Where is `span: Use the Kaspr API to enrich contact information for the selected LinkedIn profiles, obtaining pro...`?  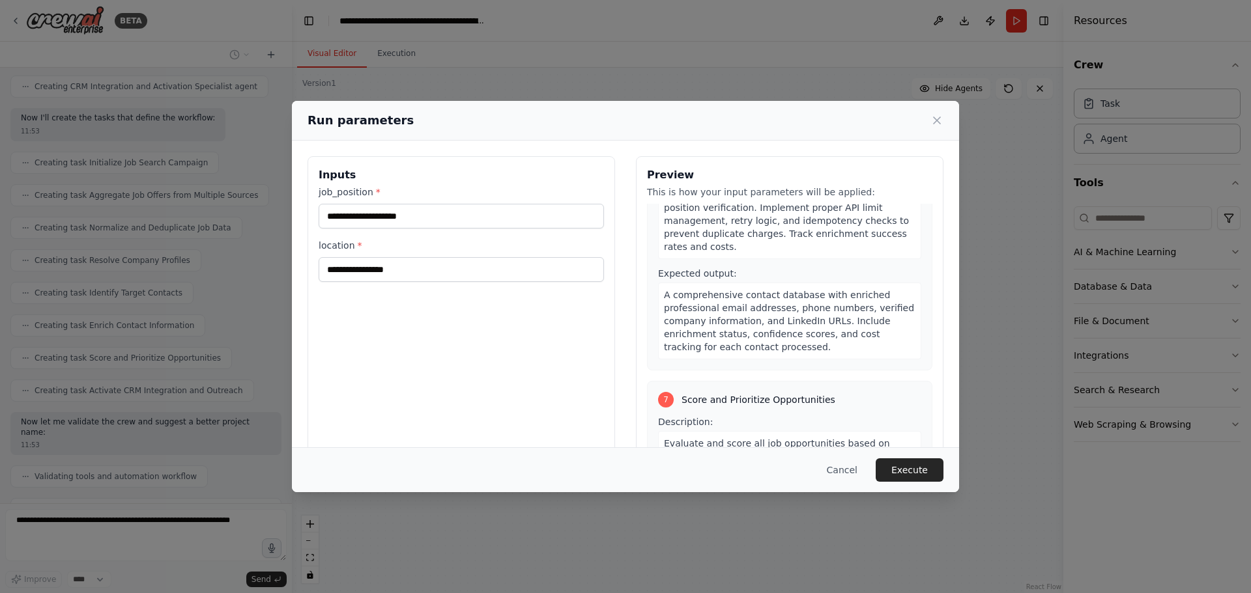 span: Use the Kaspr API to enrich contact information for the selected LinkedIn profiles, obtaining pro... is located at coordinates (789, 208).